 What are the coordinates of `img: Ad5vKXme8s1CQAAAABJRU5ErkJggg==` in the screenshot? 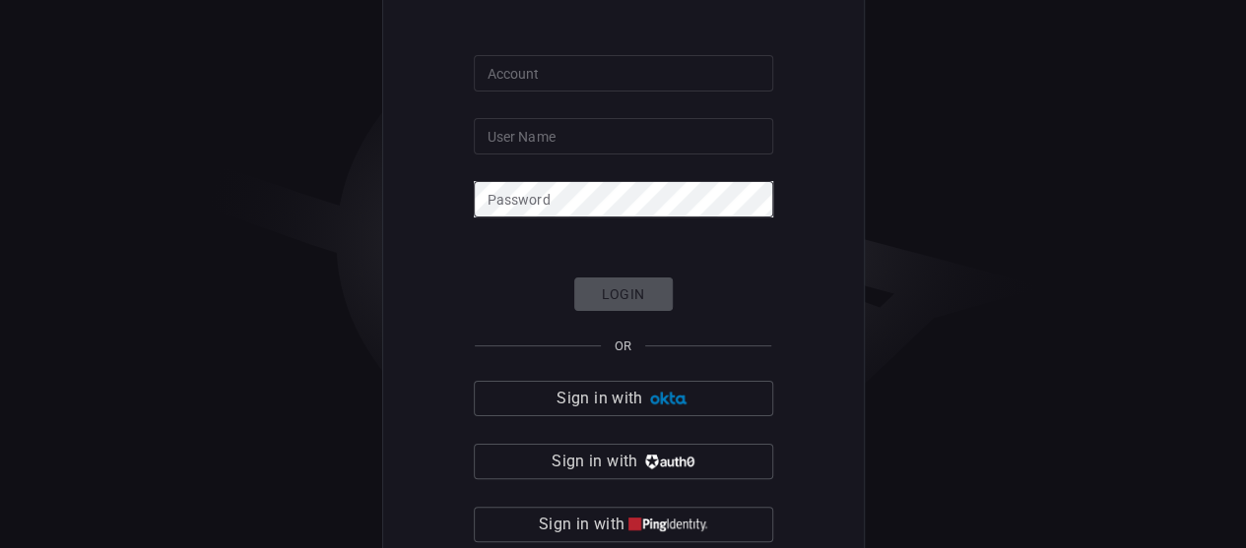 It's located at (668, 399).